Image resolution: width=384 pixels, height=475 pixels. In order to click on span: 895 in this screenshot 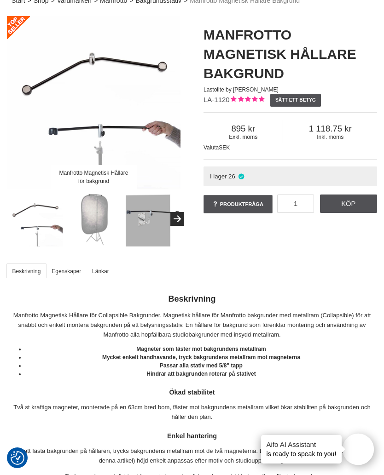, I will do `click(243, 129)`.